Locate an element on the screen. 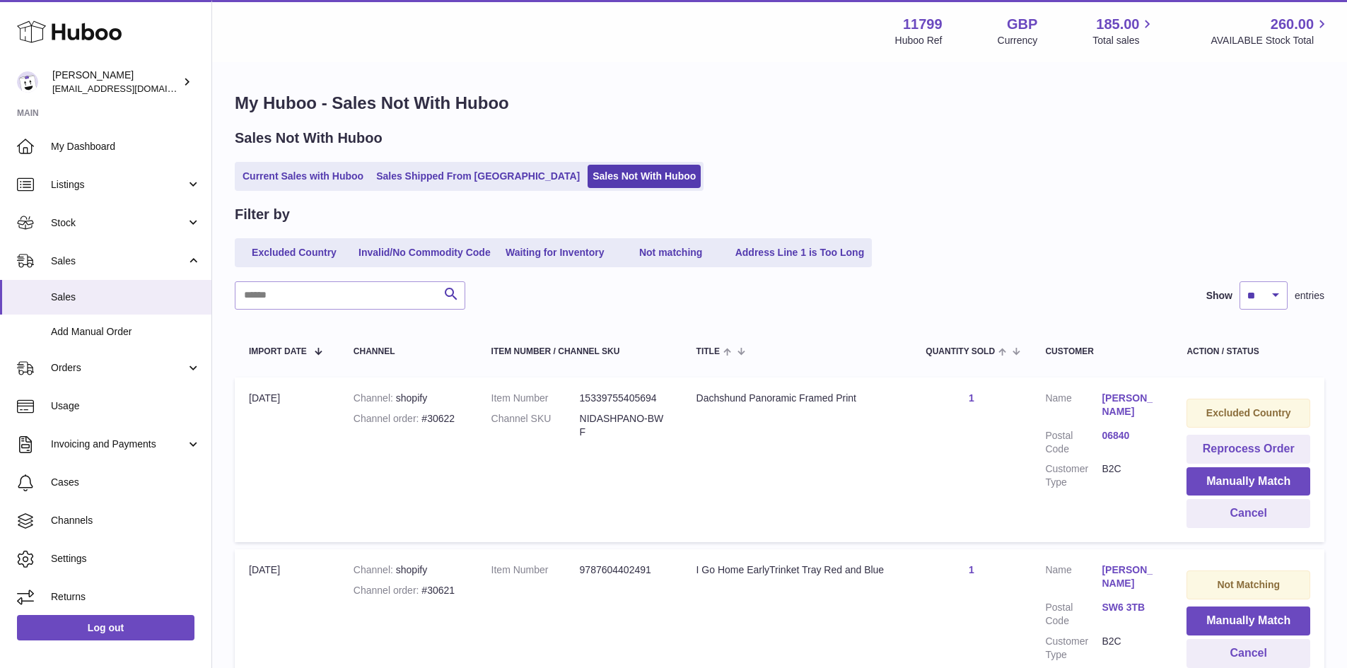 The width and height of the screenshot is (1347, 668). span: Import date is located at coordinates (278, 352).